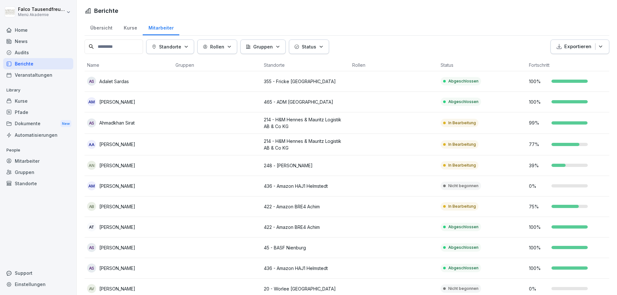 The height and width of the screenshot is (295, 617). Describe the element at coordinates (217, 47) in the screenshot. I see `p: Rollen` at that location.